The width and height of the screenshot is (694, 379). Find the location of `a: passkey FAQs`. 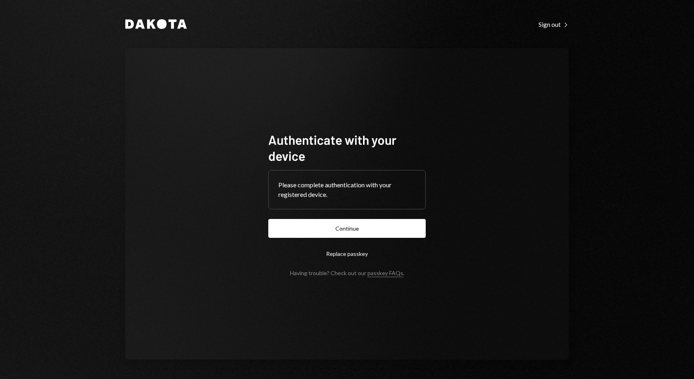

a: passkey FAQs is located at coordinates (385, 273).